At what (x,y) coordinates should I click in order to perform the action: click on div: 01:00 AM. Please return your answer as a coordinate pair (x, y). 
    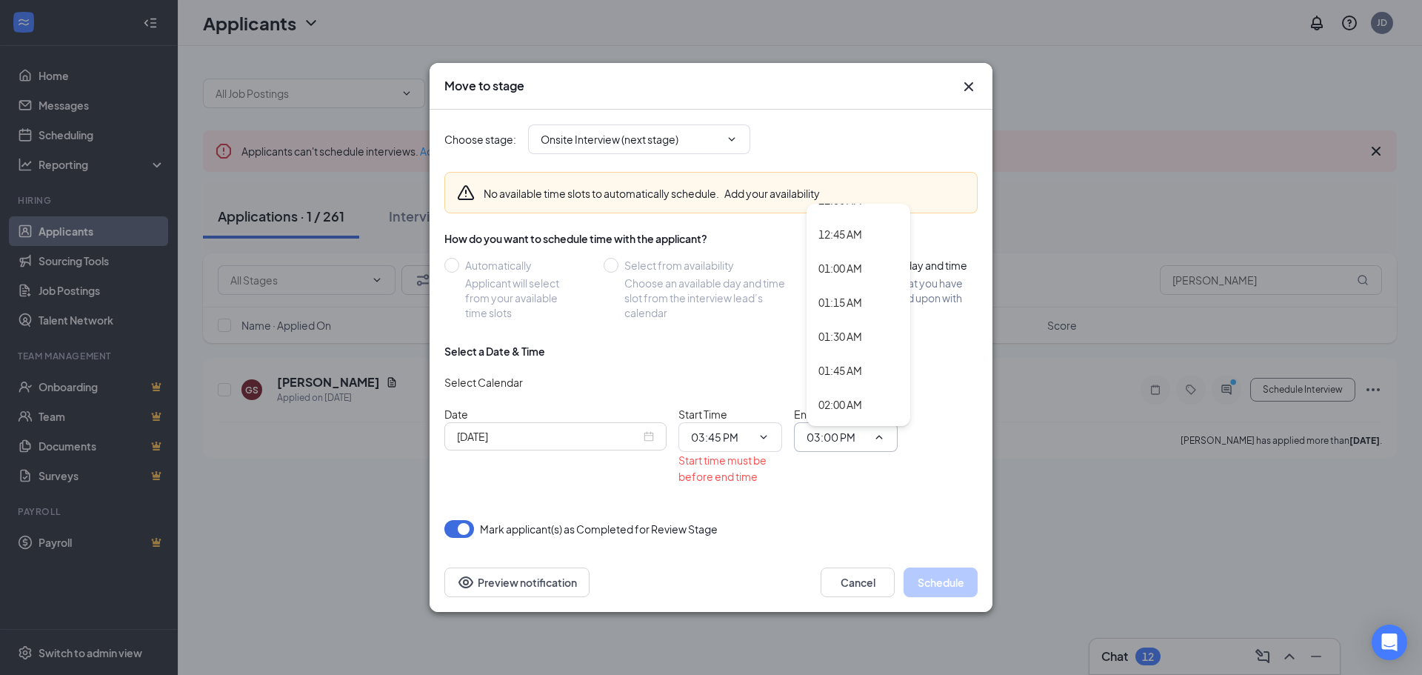
    Looking at the image, I should click on (840, 268).